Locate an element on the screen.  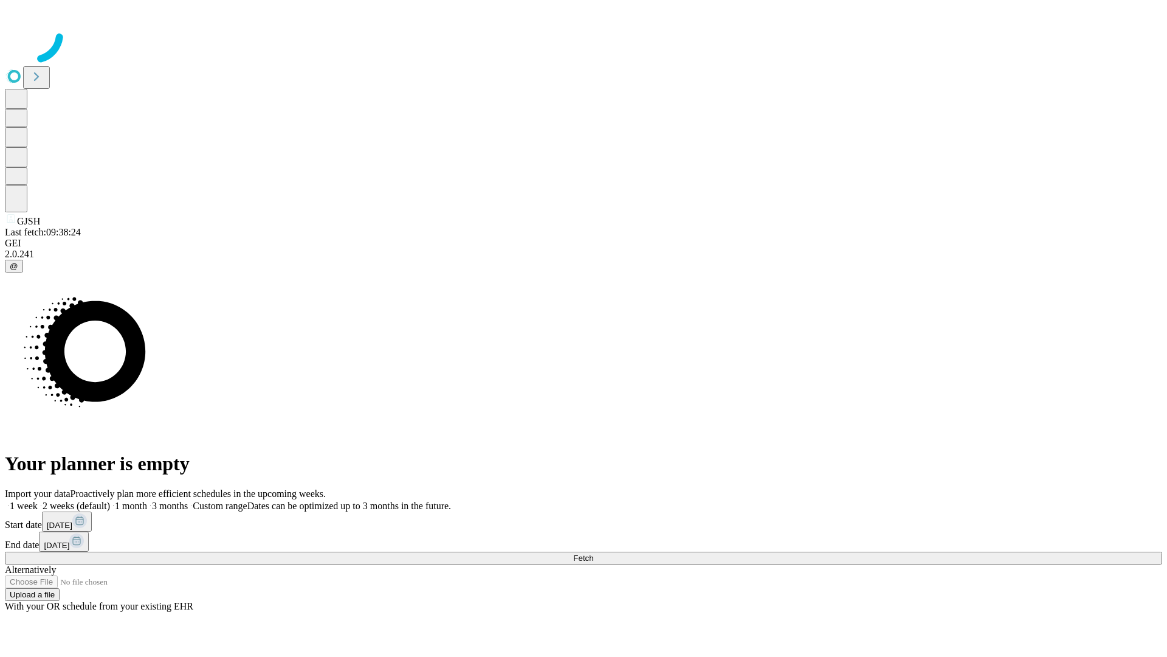
span: Last fetch: 09:38:24 is located at coordinates (43, 232).